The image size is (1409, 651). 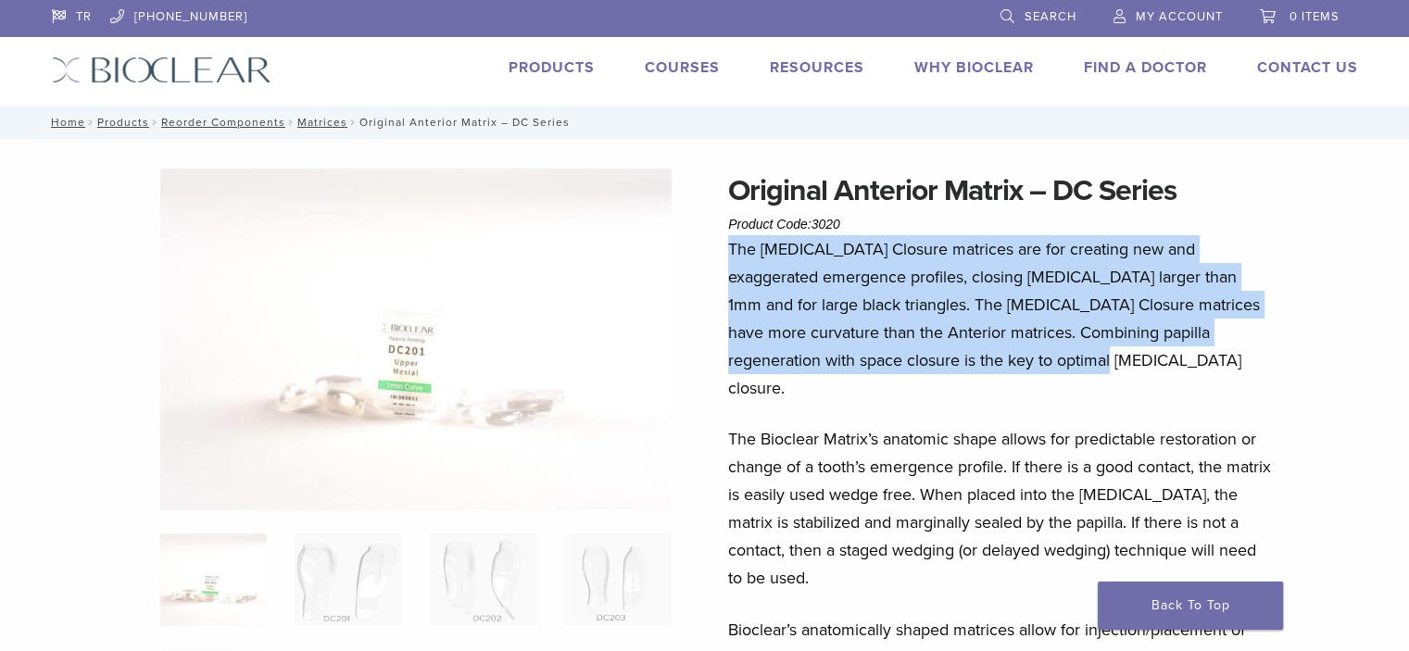 What do you see at coordinates (223, 122) in the screenshot?
I see `a: Reorder Components` at bounding box center [223, 122].